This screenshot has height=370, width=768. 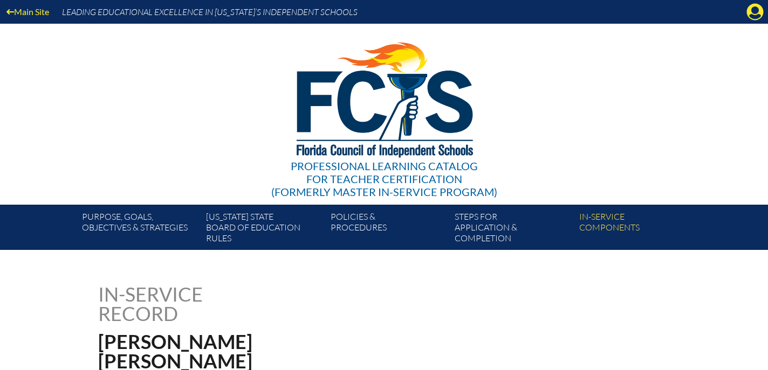 What do you see at coordinates (140, 230) in the screenshot?
I see `a: Purpose, goals,objectives & strategies` at bounding box center [140, 230].